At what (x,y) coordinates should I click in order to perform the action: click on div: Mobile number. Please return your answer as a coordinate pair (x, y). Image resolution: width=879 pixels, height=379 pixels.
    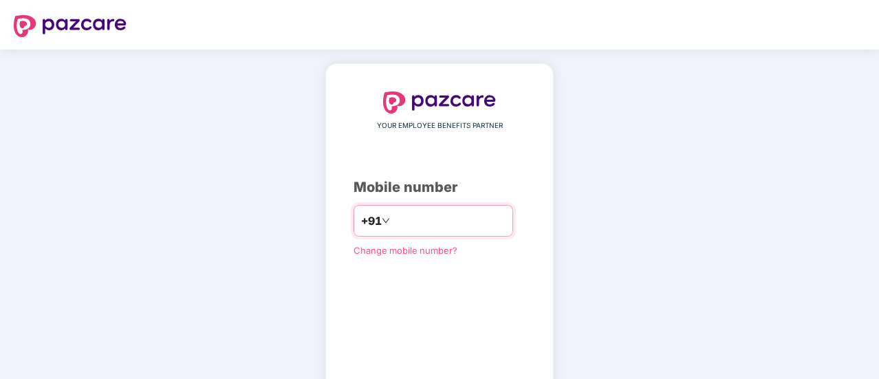
    Looking at the image, I should click on (439, 187).